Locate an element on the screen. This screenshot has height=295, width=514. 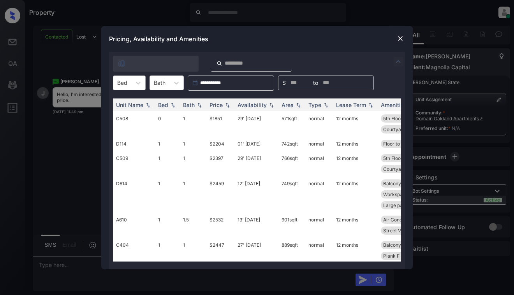
div: Area is located at coordinates (287, 105).